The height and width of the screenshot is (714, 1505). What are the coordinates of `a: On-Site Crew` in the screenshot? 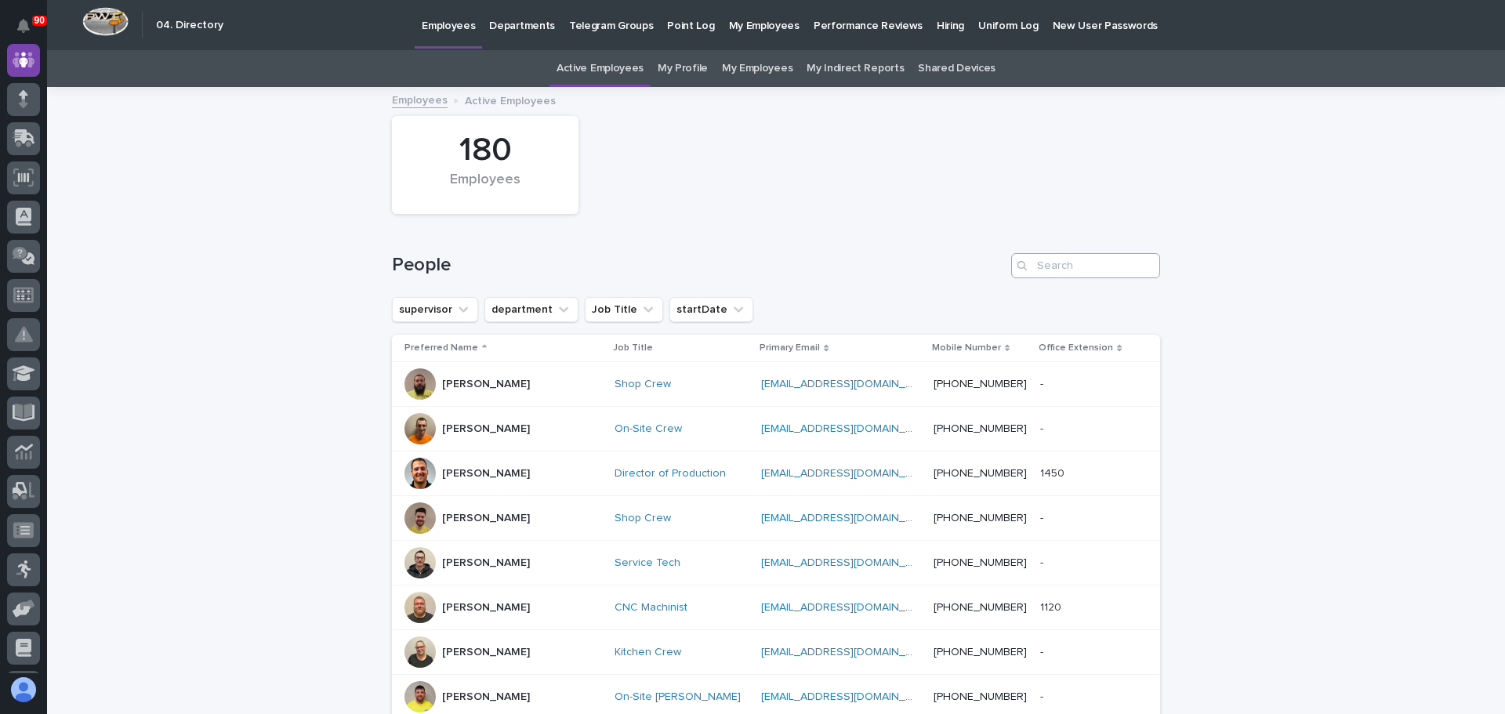 It's located at (648, 429).